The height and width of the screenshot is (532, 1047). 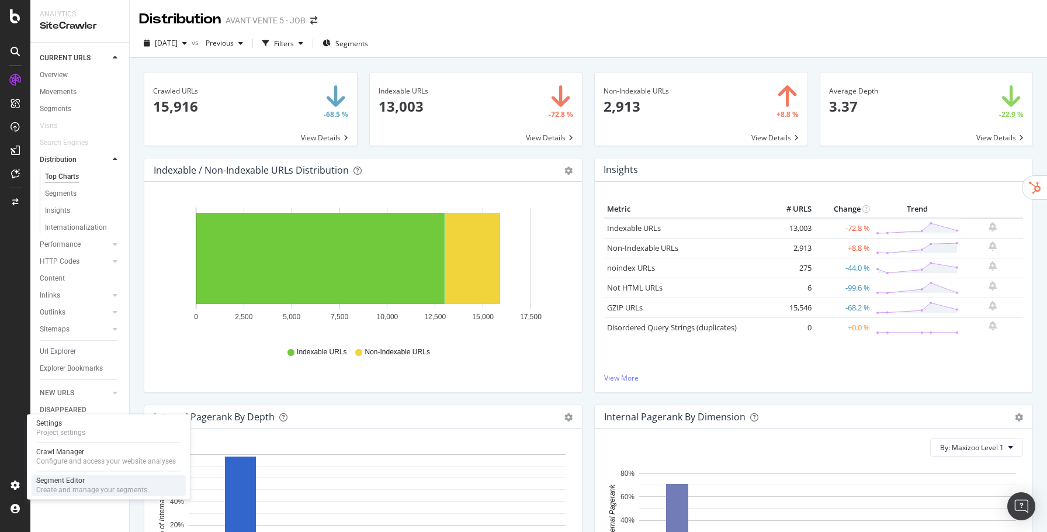 I want to click on a: Indexable URLs, so click(x=634, y=228).